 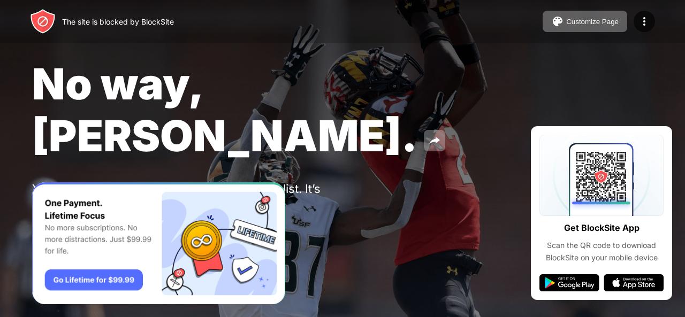 What do you see at coordinates (585, 21) in the screenshot?
I see `button: Customize Page` at bounding box center [585, 21].